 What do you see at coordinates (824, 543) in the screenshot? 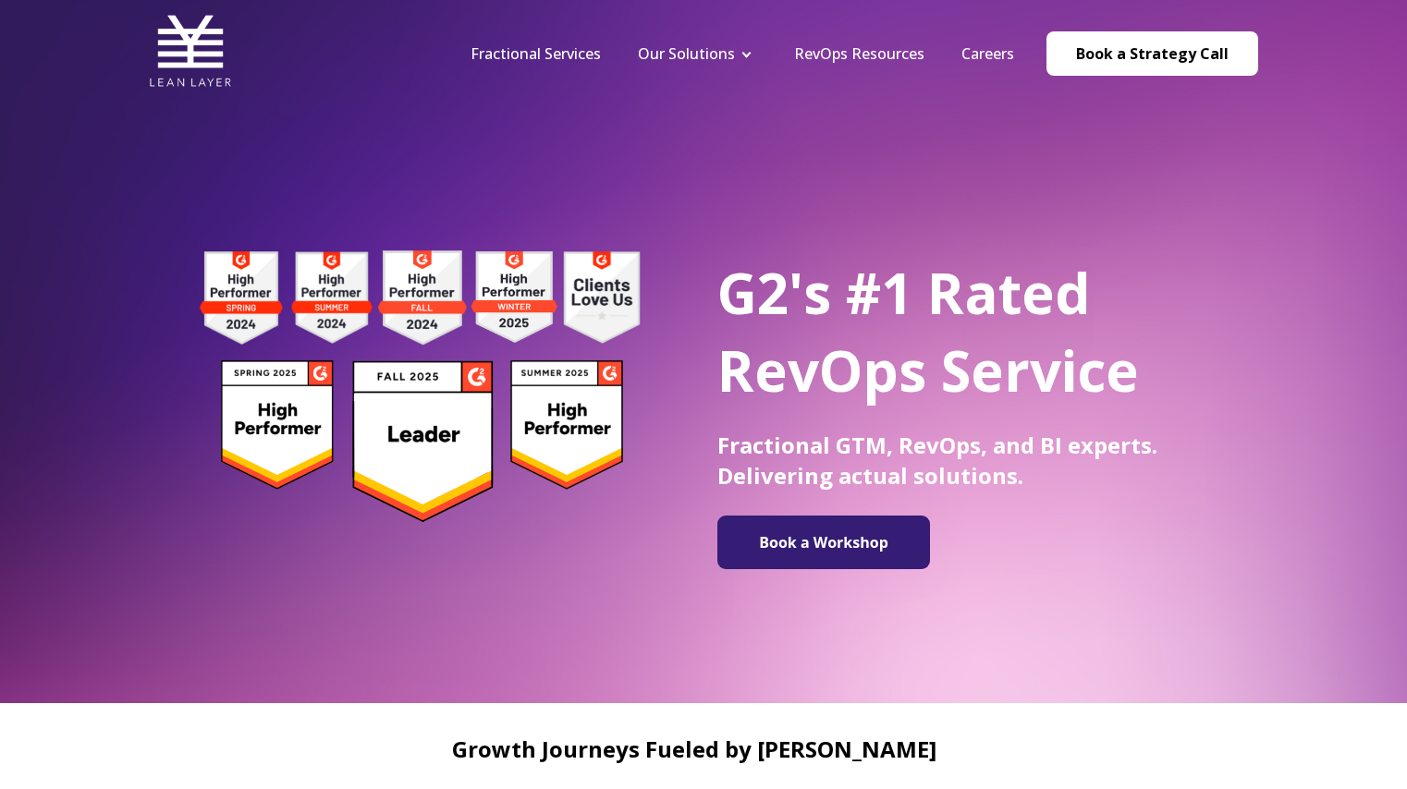
I see `img: Book a Workshop` at bounding box center [824, 543].